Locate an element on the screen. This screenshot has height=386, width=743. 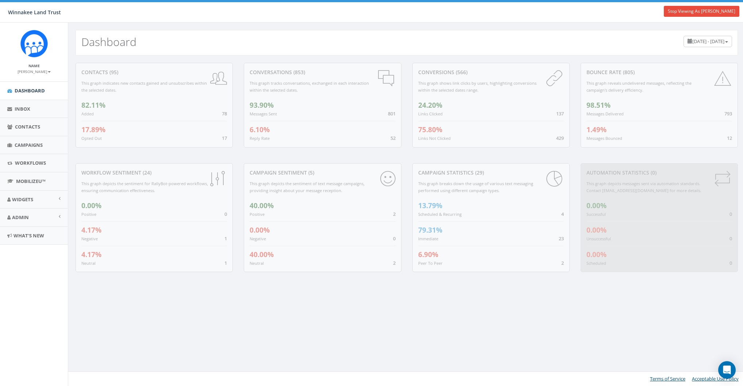
small: Opted Out is located at coordinates (92, 138).